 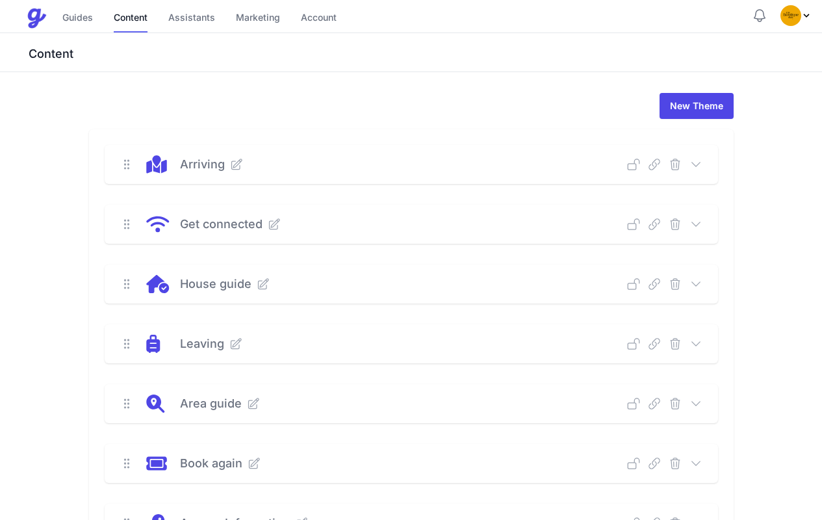 What do you see at coordinates (202, 344) in the screenshot?
I see `p: Leaving` at bounding box center [202, 344].